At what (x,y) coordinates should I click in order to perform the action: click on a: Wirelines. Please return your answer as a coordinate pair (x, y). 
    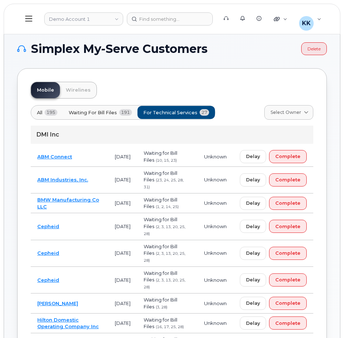
    Looking at the image, I should click on (78, 90).